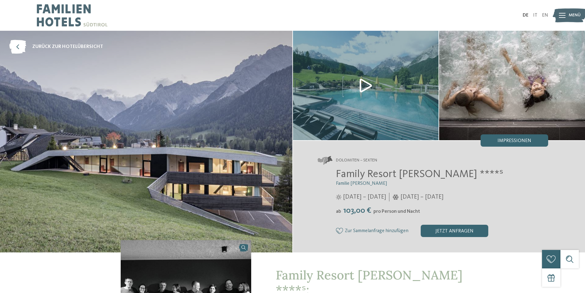 Image resolution: width=585 pixels, height=293 pixels. Describe the element at coordinates (339, 197) in the screenshot. I see `i: Öffnungszeiten im Sommer` at that location.